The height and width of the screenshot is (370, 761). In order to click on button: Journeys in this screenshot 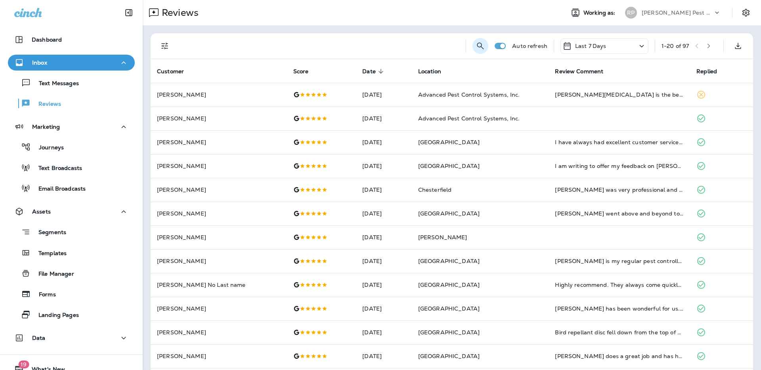, I will do `click(71, 147)`.